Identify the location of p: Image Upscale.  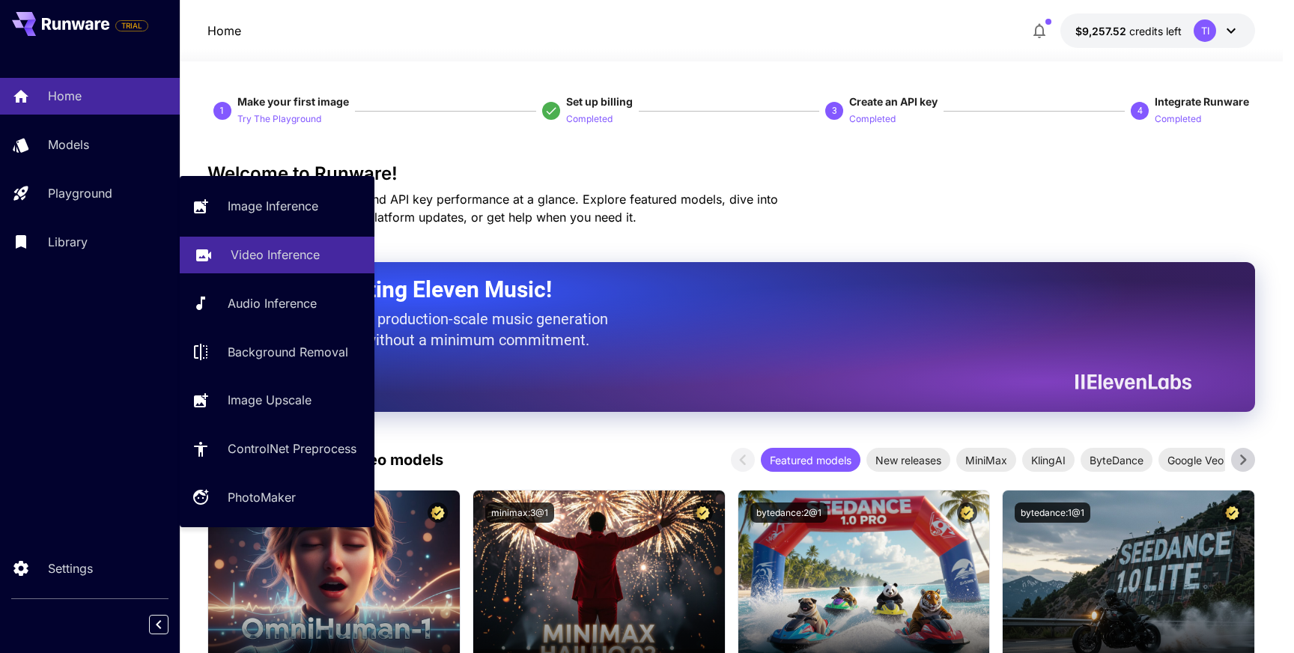
(270, 400).